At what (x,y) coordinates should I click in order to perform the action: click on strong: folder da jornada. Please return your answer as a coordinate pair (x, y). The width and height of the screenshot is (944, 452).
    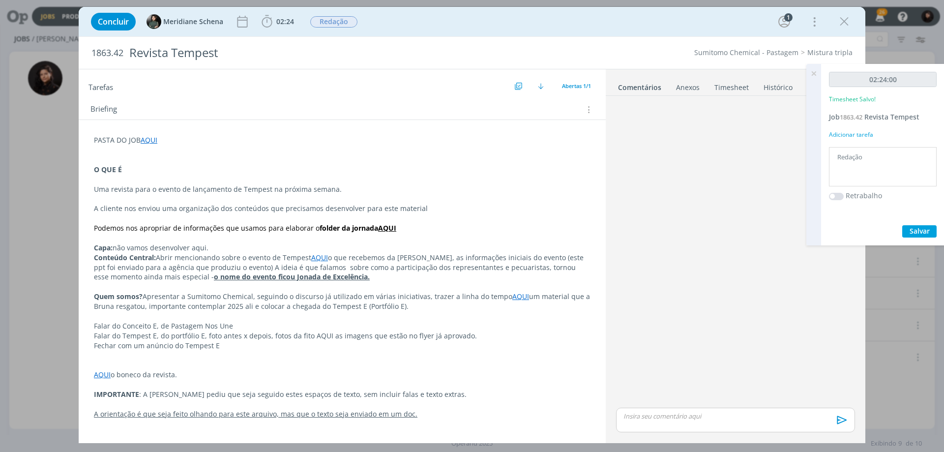
    Looking at the image, I should click on (348, 228).